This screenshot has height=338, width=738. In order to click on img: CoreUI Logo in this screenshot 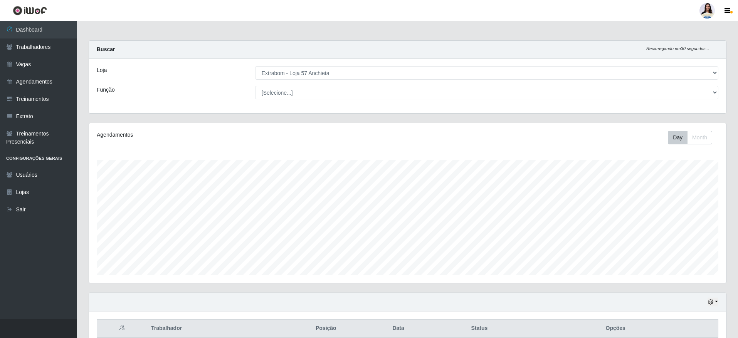, I will do `click(30, 10)`.